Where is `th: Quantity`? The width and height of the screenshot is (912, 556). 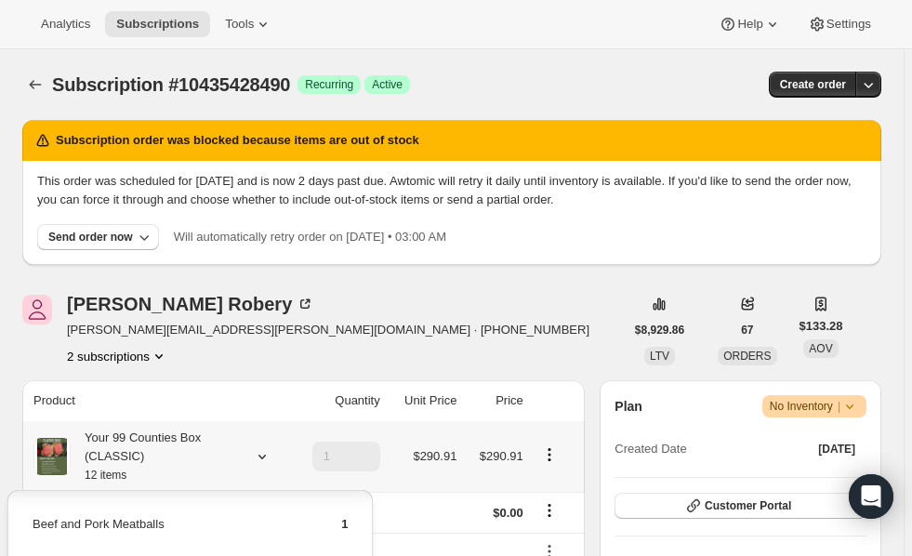
th: Quantity is located at coordinates (338, 401).